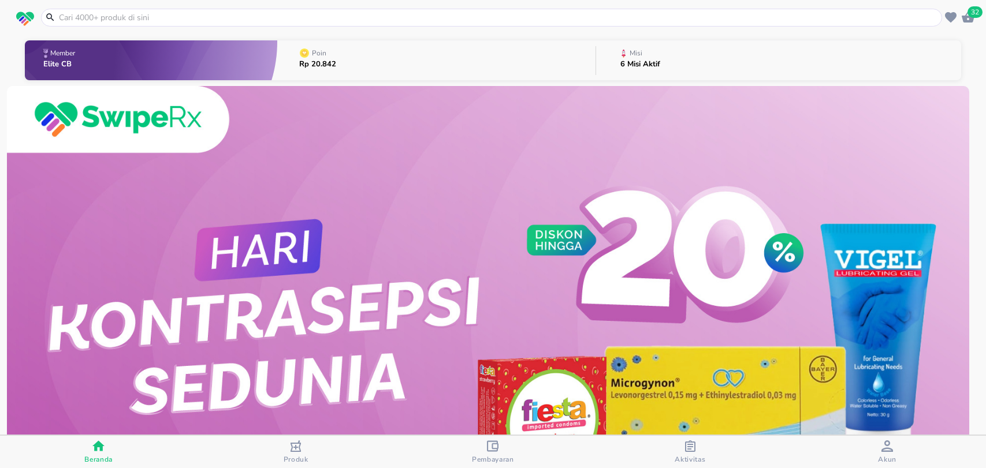 The height and width of the screenshot is (468, 986). I want to click on span: Pembayaran, so click(493, 460).